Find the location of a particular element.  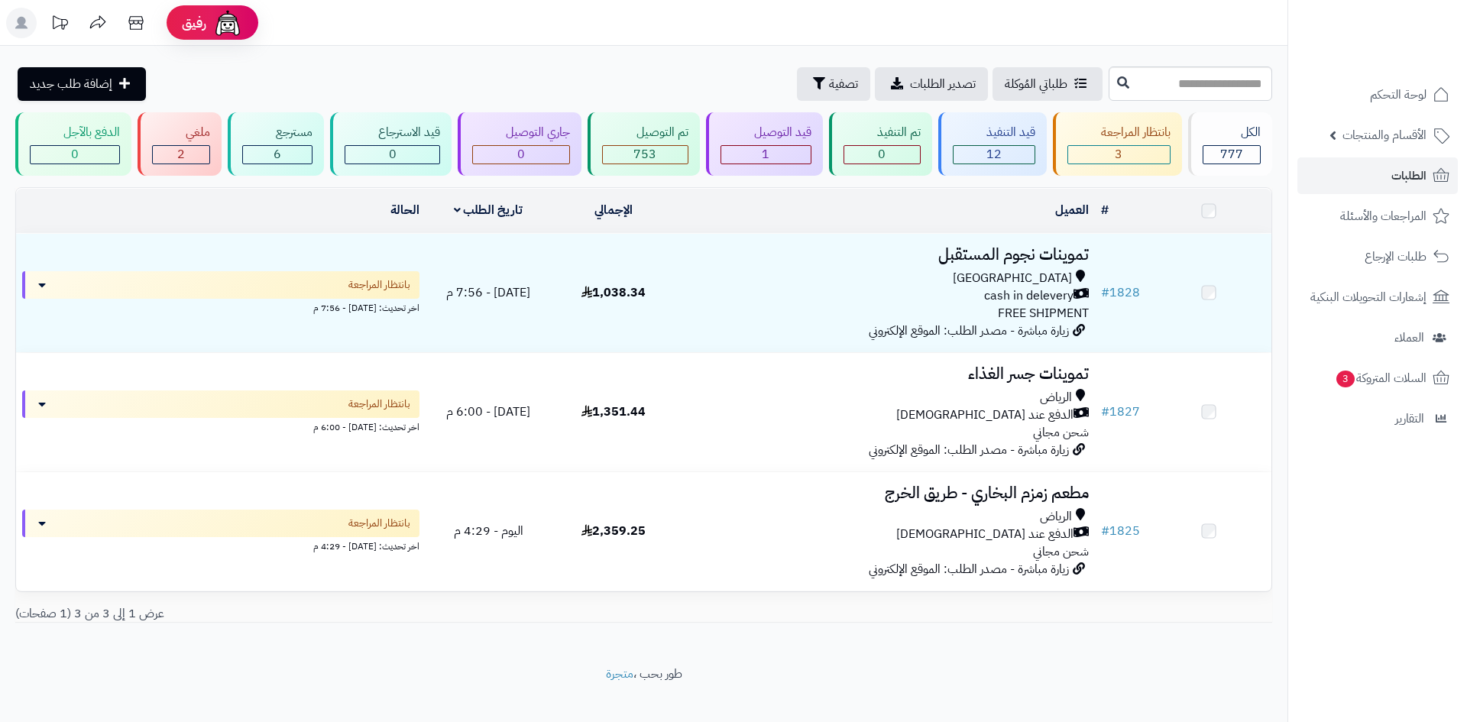

span: FREE SHIPMENT is located at coordinates (1043, 313).